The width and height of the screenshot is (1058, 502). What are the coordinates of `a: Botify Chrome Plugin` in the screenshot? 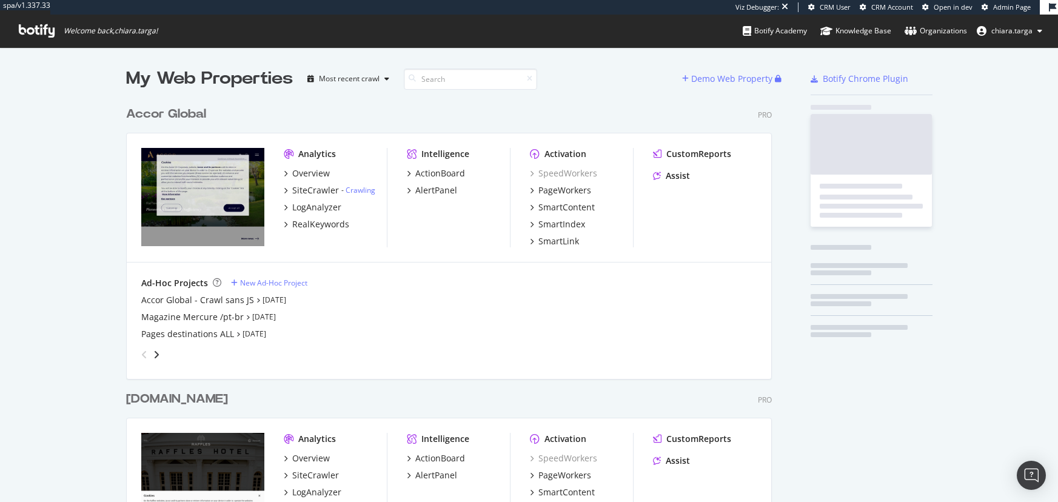 It's located at (859, 79).